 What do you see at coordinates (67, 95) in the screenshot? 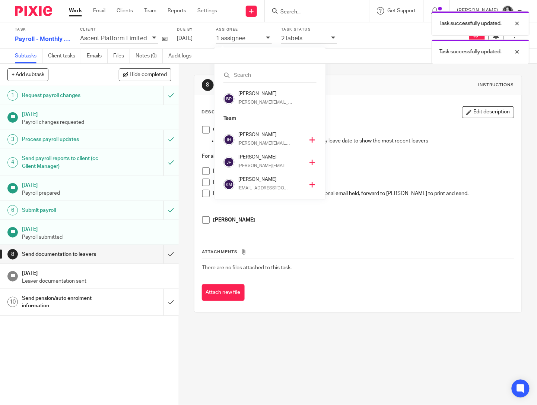
I see `h1: Request payroll changes` at bounding box center [67, 95].